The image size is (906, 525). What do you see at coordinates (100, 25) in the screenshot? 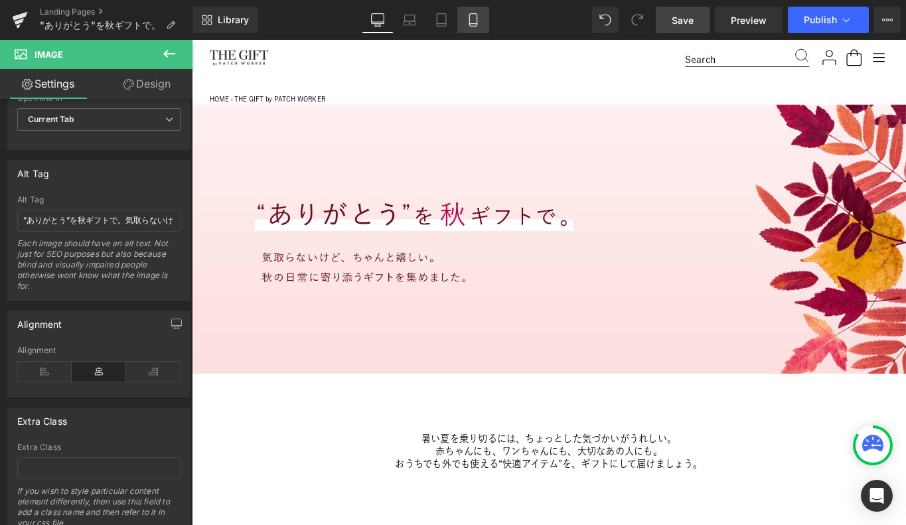
I see `span: "ありがとう"を秋ギフトで。` at bounding box center [100, 25].